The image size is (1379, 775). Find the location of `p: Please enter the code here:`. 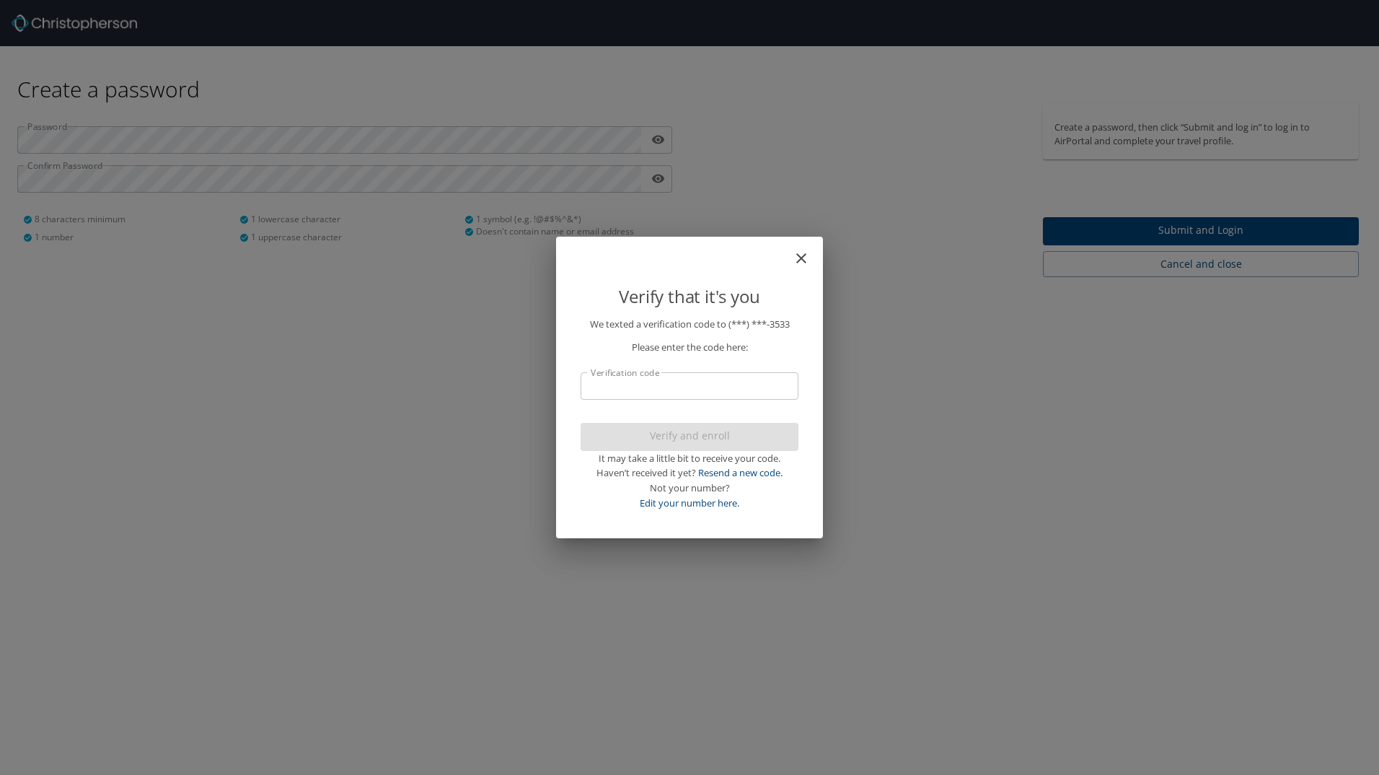

p: Please enter the code here: is located at coordinates (689, 347).